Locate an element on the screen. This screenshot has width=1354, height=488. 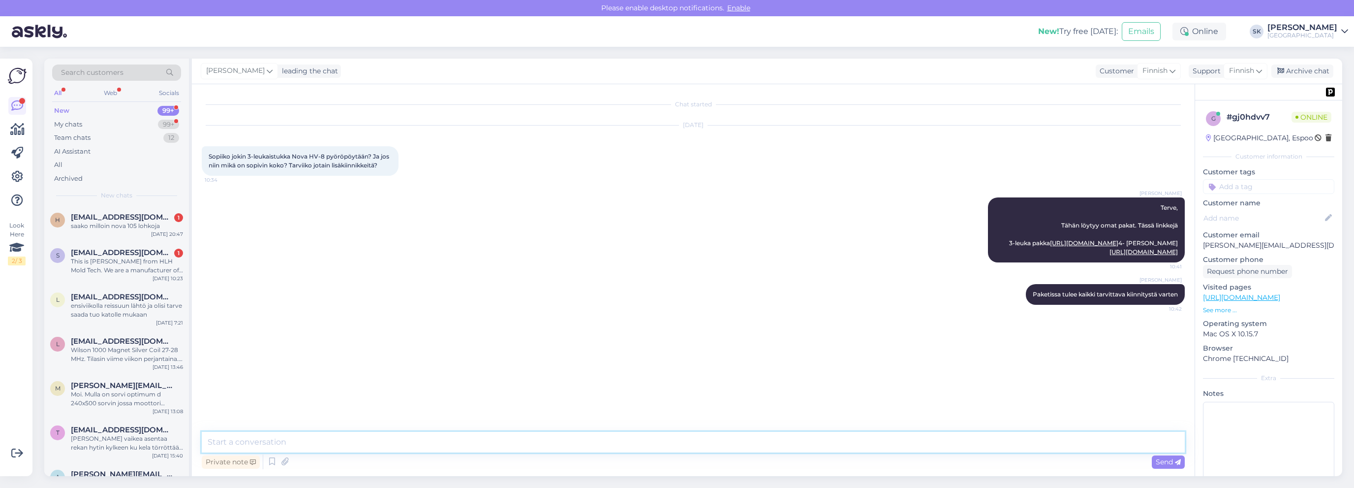
div: My chats is located at coordinates (68, 124).